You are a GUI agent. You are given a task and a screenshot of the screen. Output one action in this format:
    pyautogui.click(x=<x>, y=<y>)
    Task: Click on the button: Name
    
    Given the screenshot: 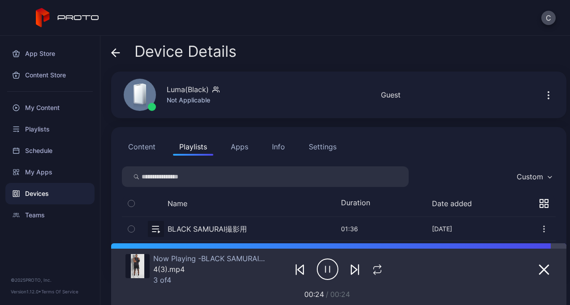 What is the action you would take?
    pyautogui.click(x=177, y=204)
    